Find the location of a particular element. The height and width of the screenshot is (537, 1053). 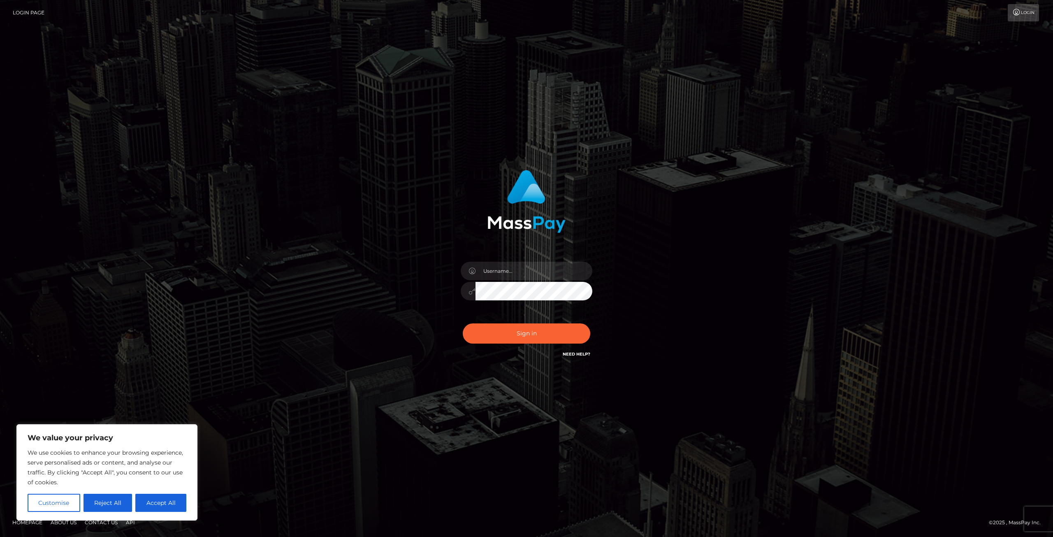

button: Sign in is located at coordinates (526, 333).